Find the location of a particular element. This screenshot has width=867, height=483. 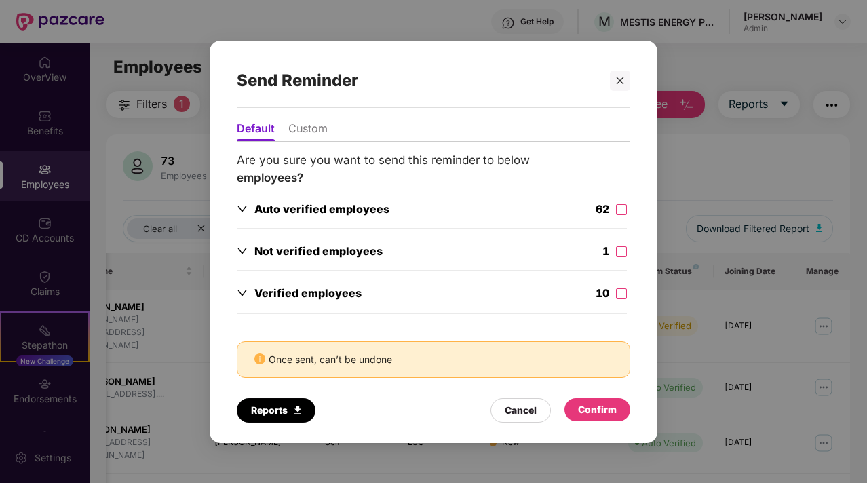

span: 62 is located at coordinates (602, 209).